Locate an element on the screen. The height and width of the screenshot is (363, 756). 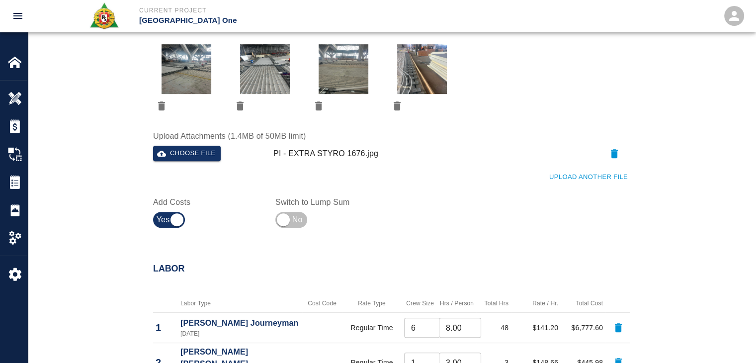
th: Rate Type is located at coordinates (372, 303).